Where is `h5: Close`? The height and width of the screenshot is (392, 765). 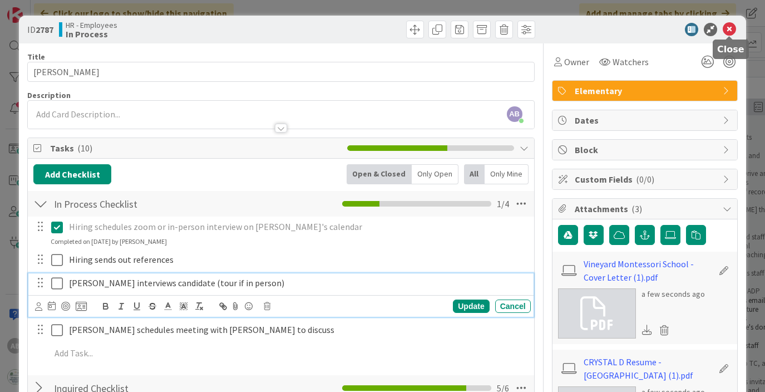 h5: Close is located at coordinates (731, 49).